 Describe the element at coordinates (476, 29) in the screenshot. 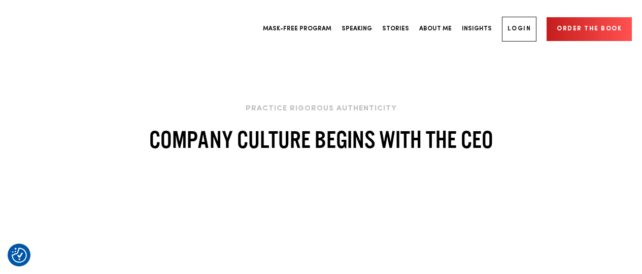

I see `a: Insights` at that location.